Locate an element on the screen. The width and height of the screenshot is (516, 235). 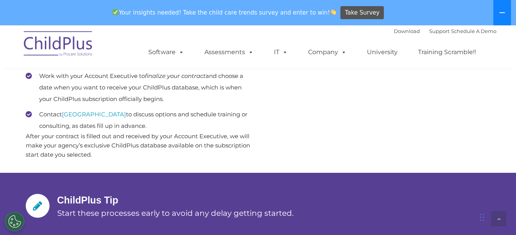
img: ChildPlus by Procare Solutions is located at coordinates (58, 45).